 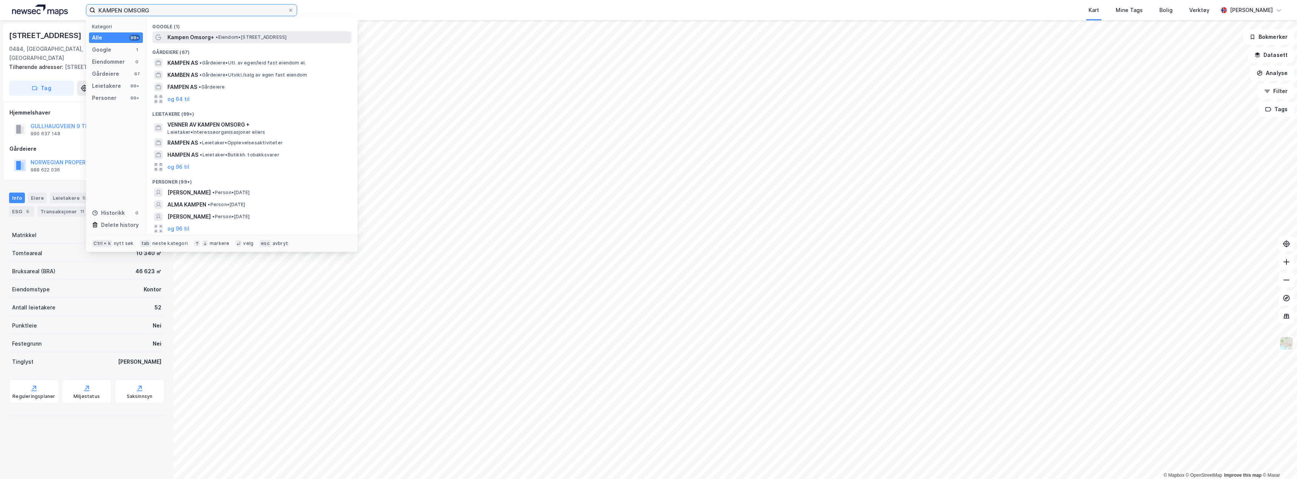 I want to click on div: 10 340 ㎡, so click(x=149, y=253).